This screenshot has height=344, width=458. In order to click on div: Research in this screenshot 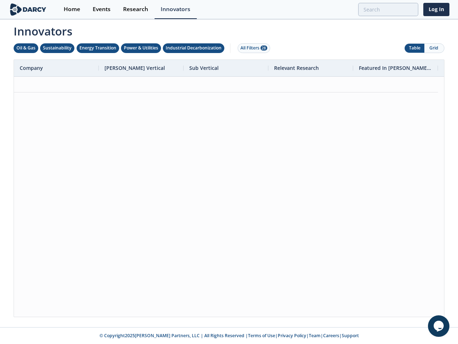, I will do `click(136, 9)`.